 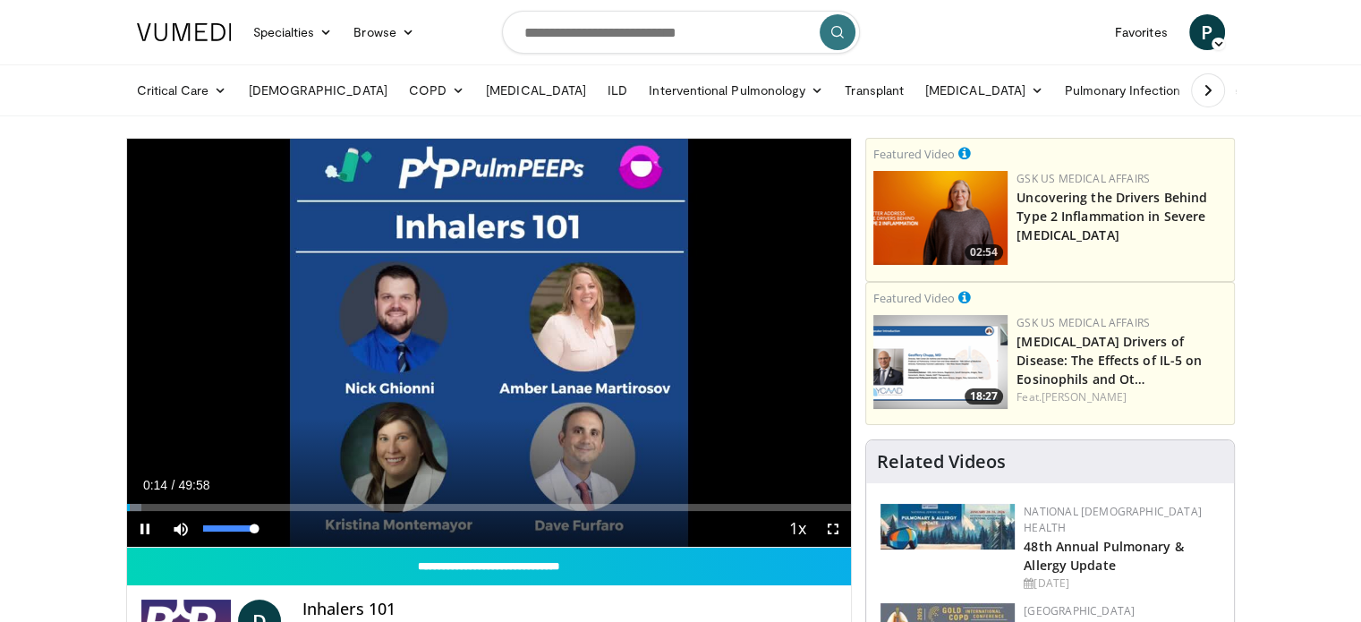 What do you see at coordinates (1121, 397) in the screenshot?
I see `div: Feat.` at bounding box center [1121, 397].